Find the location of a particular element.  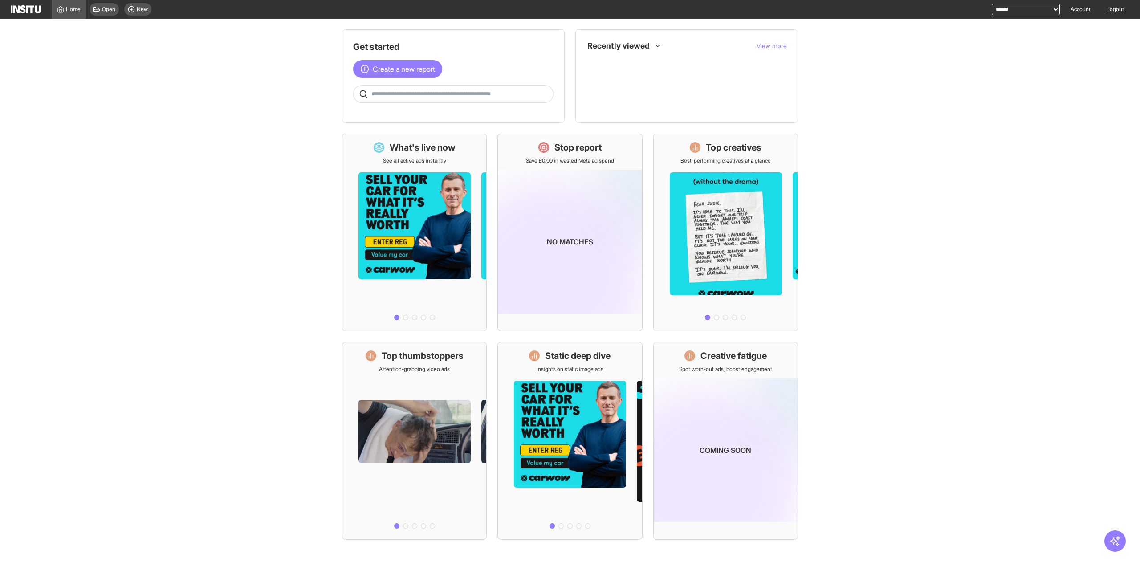

h1: Stop report is located at coordinates (578, 147).